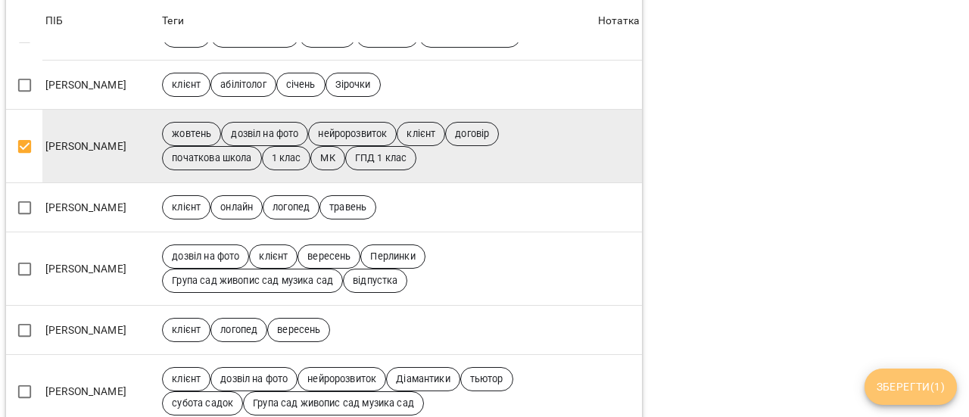 The height and width of the screenshot is (417, 969). What do you see at coordinates (236, 207) in the screenshot?
I see `span: онлайн` at bounding box center [236, 207].